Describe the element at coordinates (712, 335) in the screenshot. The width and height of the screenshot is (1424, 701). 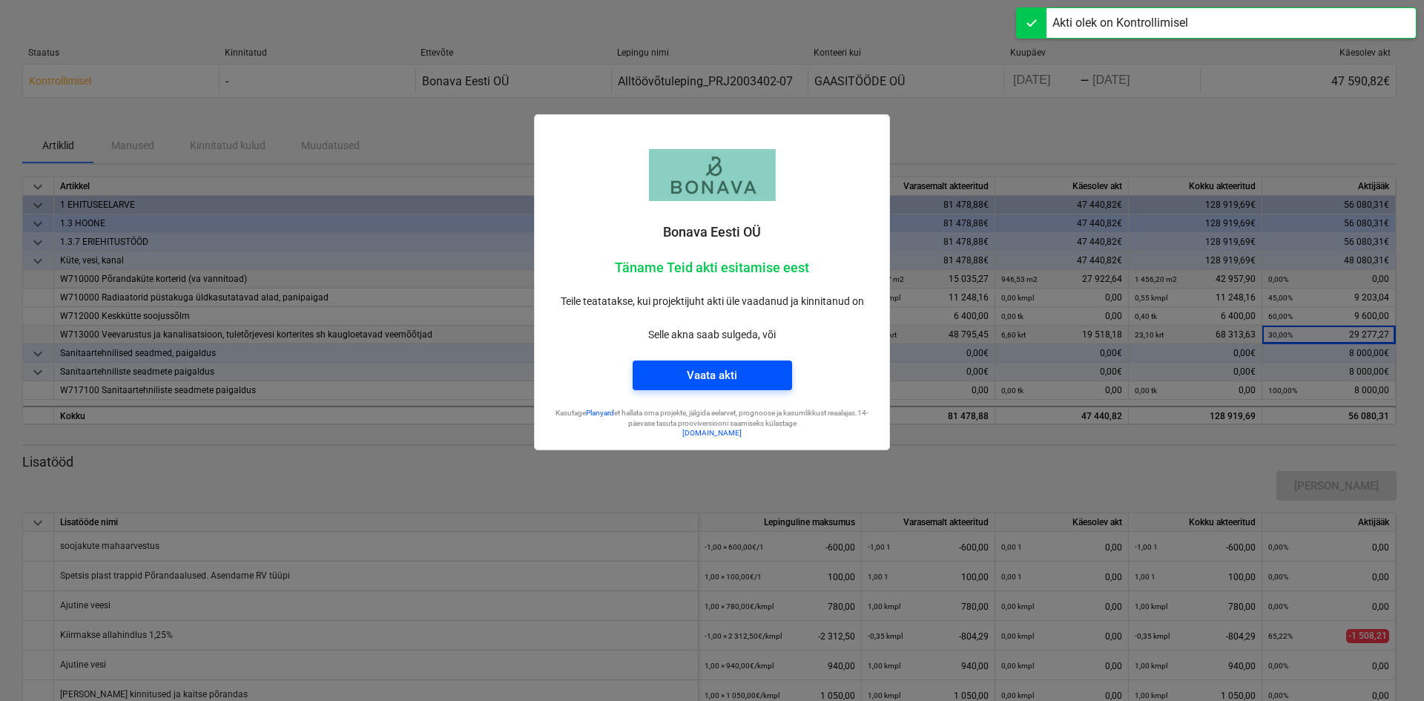
I see `p: Selle akna saab sulgeda, või` at that location.